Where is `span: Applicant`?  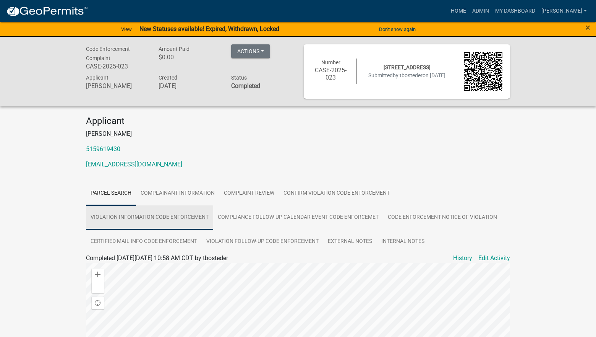 span: Applicant is located at coordinates (97, 78).